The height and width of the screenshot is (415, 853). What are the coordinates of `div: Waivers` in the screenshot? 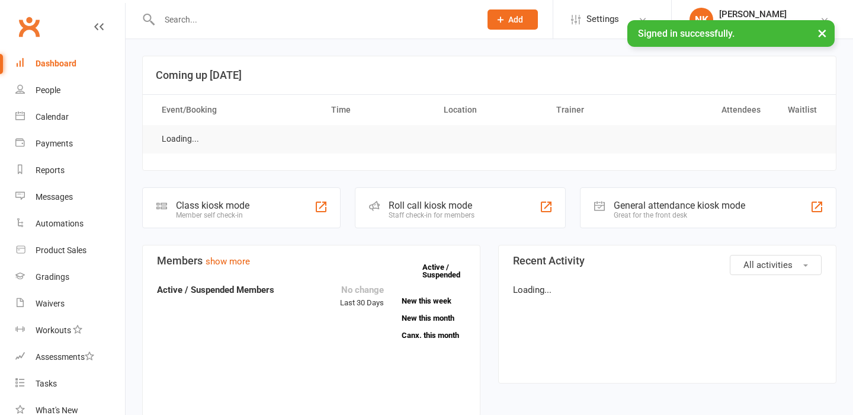 It's located at (50, 303).